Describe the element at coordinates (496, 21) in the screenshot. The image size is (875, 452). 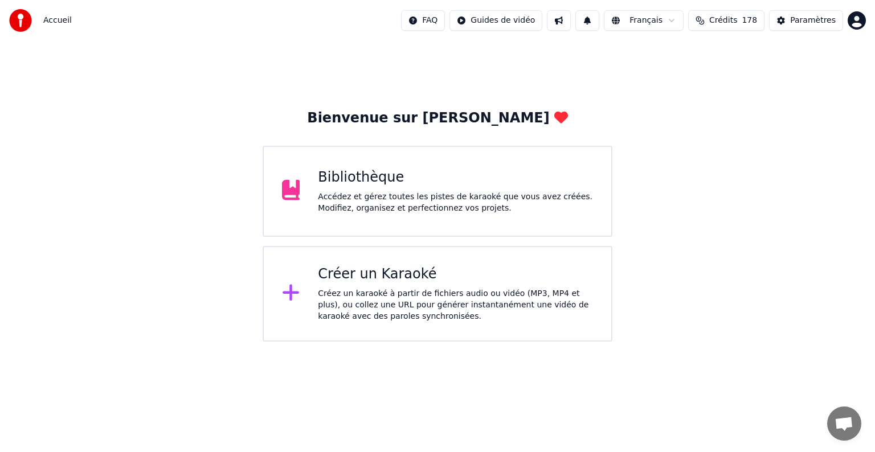
I see `button: Guides de vidéo` at that location.